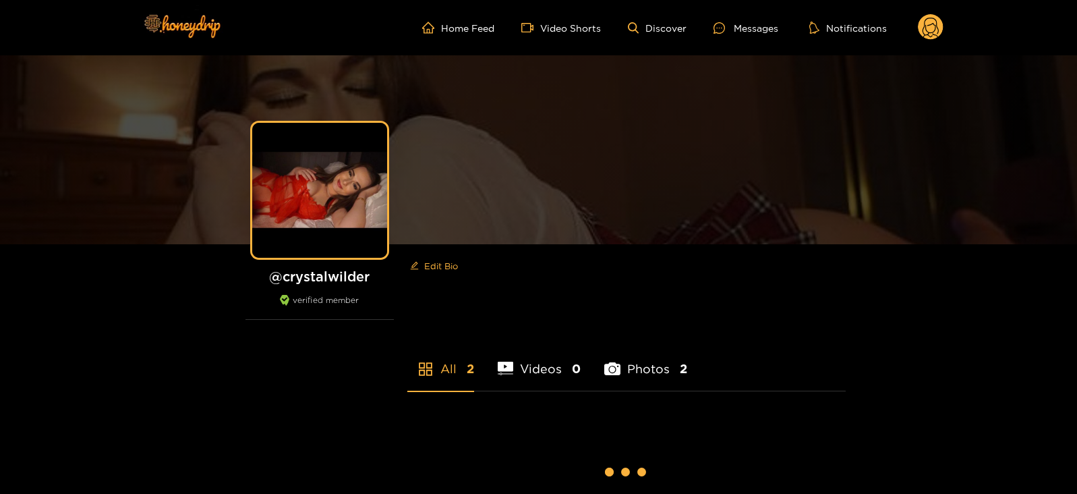 The height and width of the screenshot is (494, 1077). Describe the element at coordinates (431, 28) in the screenshot. I see `span: home` at that location.